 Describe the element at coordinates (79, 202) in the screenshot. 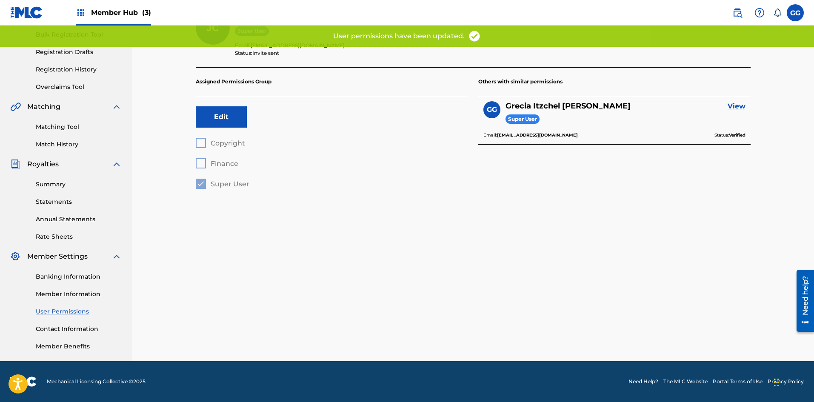

I see `a: Statements` at that location.